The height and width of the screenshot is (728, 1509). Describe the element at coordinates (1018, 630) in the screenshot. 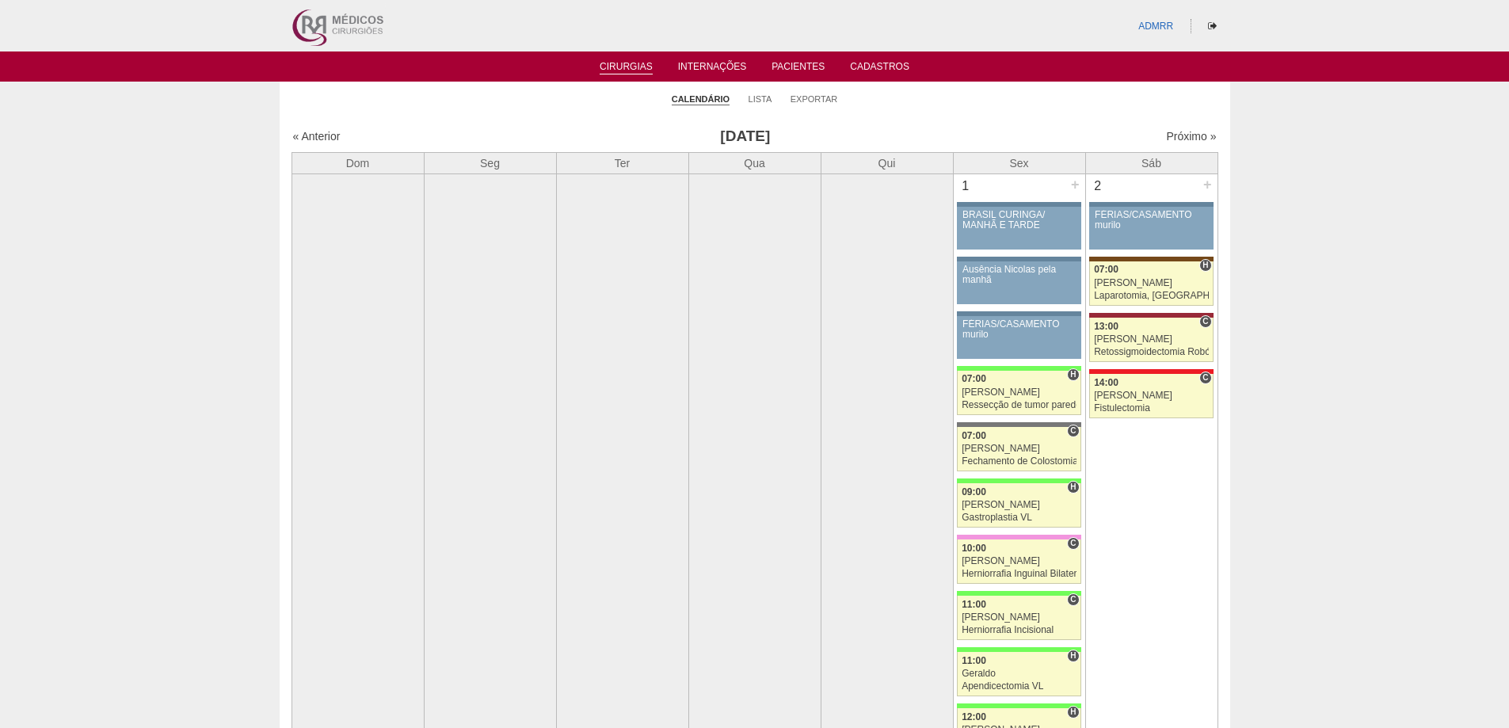

I see `div: Herniorrafia Incisional` at that location.